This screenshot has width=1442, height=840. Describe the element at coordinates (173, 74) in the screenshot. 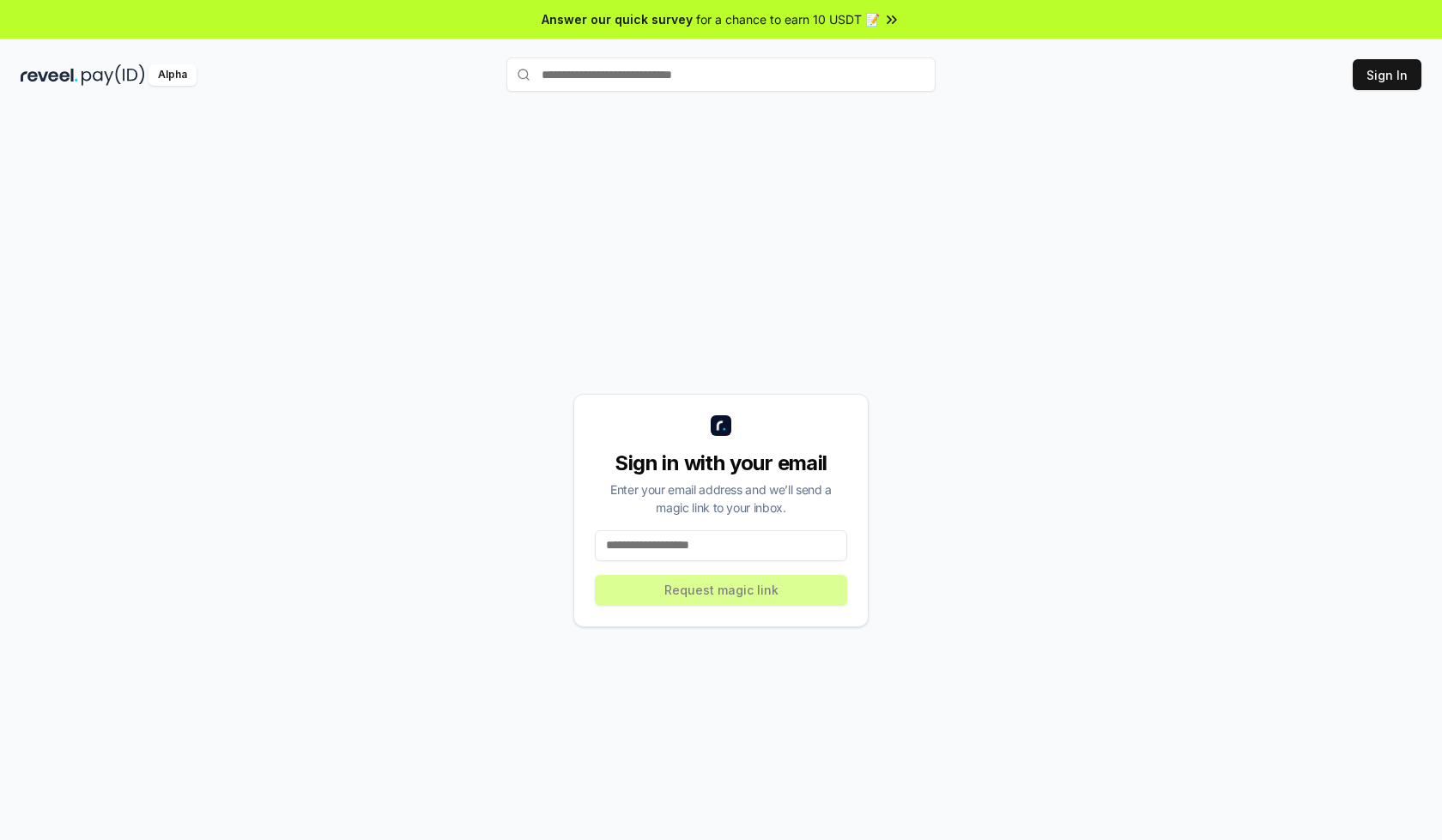

I see `div: Alpha` at that location.